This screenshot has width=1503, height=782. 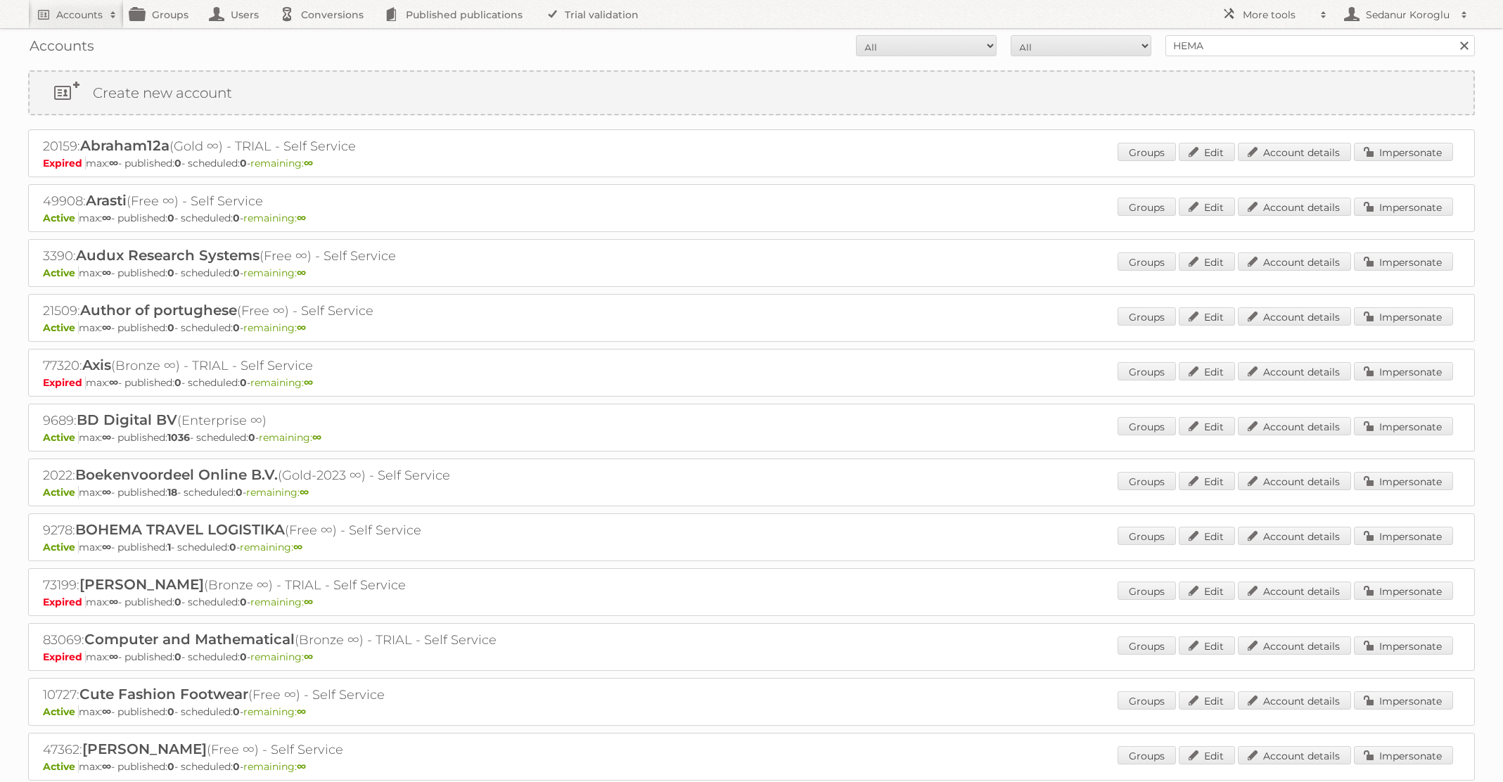 What do you see at coordinates (177, 475) in the screenshot?
I see `span: Boekenvoordeel Online B.V.` at bounding box center [177, 475].